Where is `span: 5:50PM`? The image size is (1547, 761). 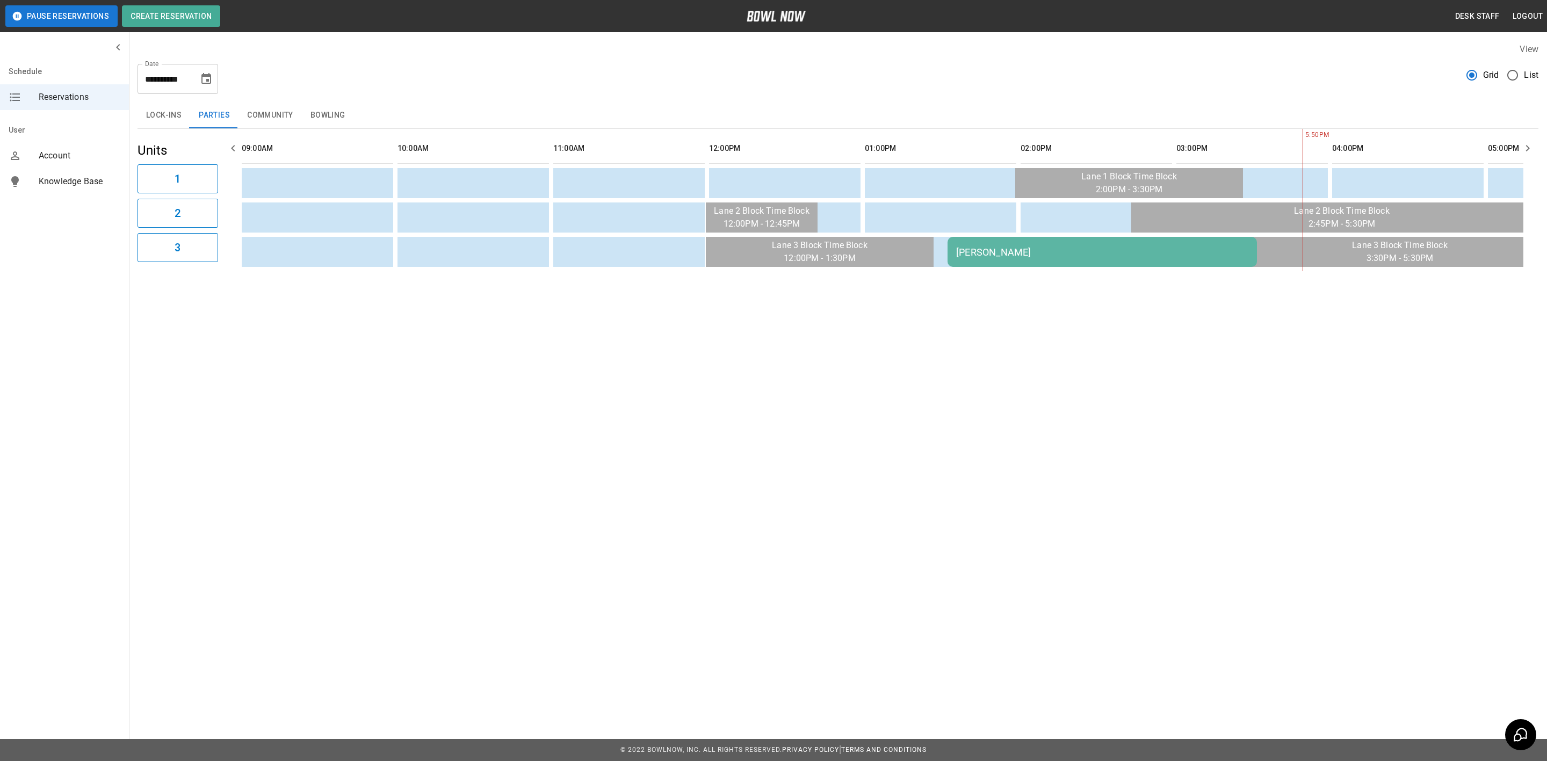 span: 5:50PM is located at coordinates (1304, 135).